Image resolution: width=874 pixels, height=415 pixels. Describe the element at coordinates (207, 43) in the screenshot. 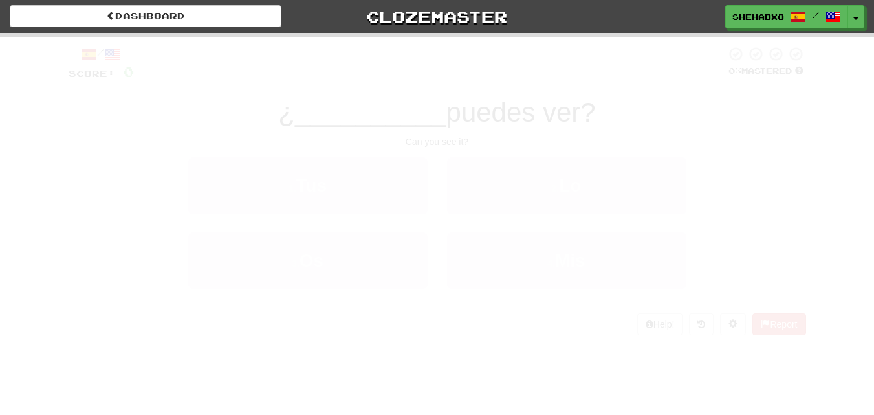

I see `span: Correct` at that location.